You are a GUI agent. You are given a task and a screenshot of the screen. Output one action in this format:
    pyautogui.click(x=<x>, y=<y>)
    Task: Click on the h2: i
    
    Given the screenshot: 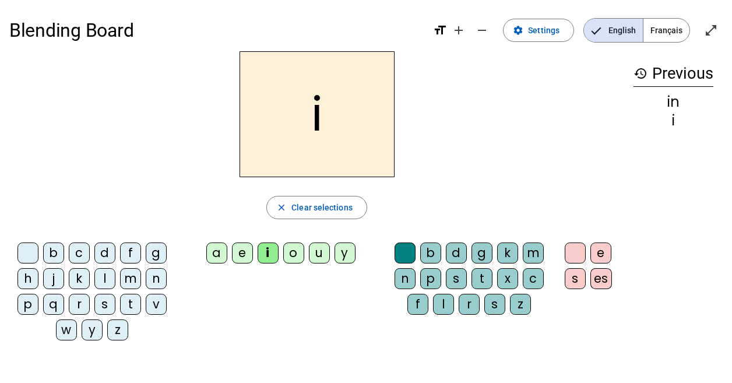 What is the action you would take?
    pyautogui.click(x=317, y=114)
    